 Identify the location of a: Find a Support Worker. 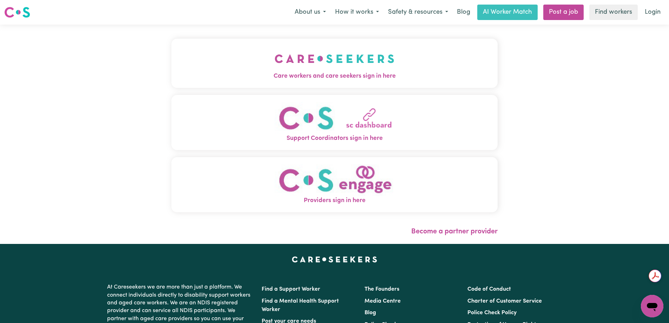
(291, 289).